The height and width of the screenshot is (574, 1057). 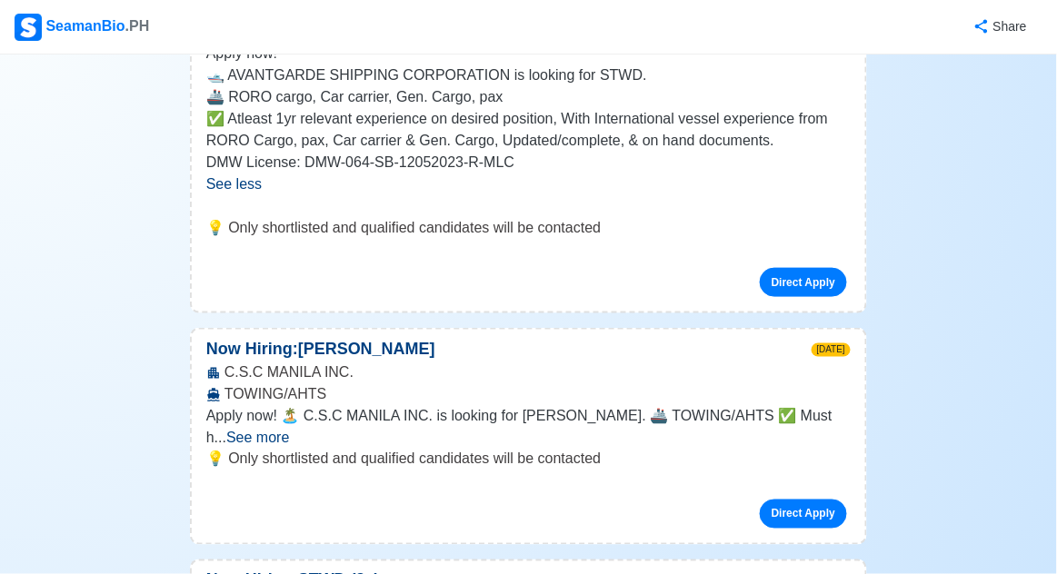 What do you see at coordinates (82, 27) in the screenshot?
I see `div: SeamanBio` at bounding box center [82, 27].